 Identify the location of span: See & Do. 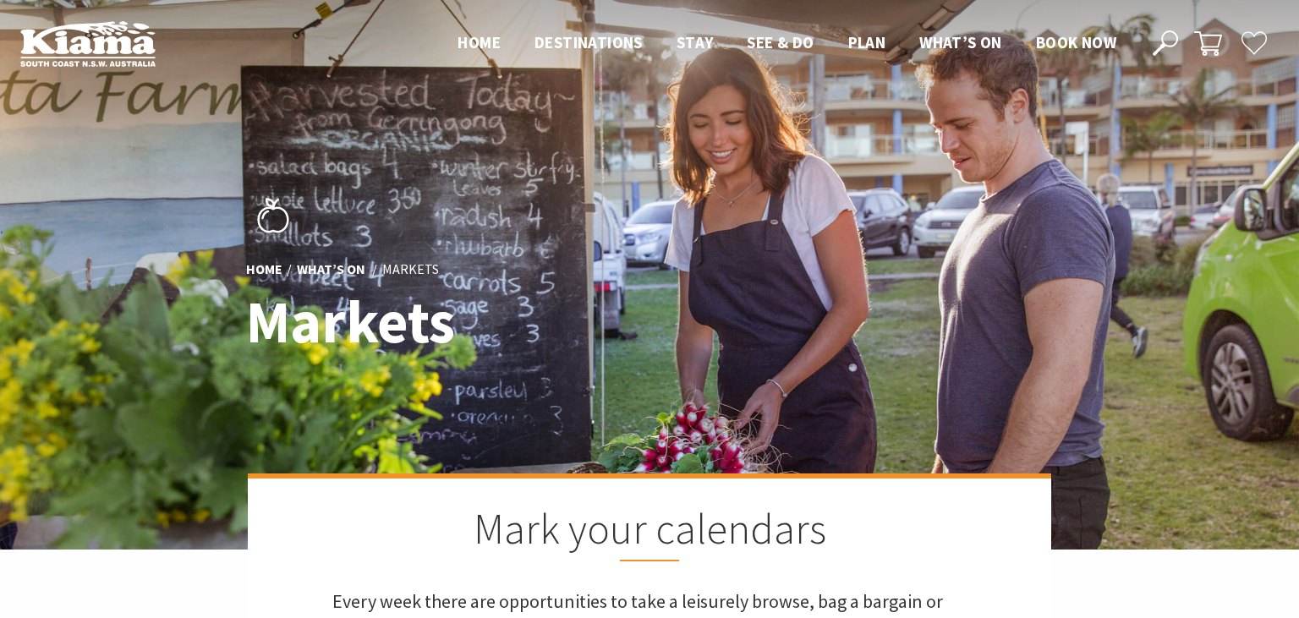
(780, 42).